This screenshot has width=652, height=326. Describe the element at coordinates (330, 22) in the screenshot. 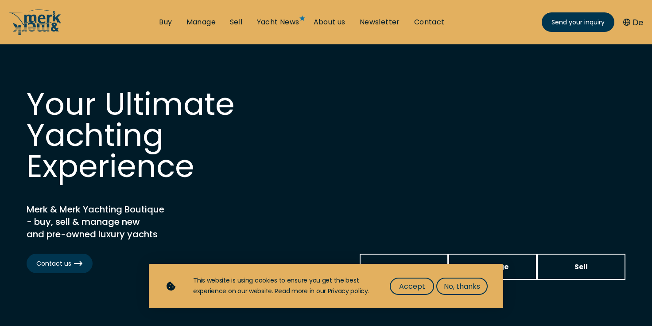

I see `a: About us` at that location.